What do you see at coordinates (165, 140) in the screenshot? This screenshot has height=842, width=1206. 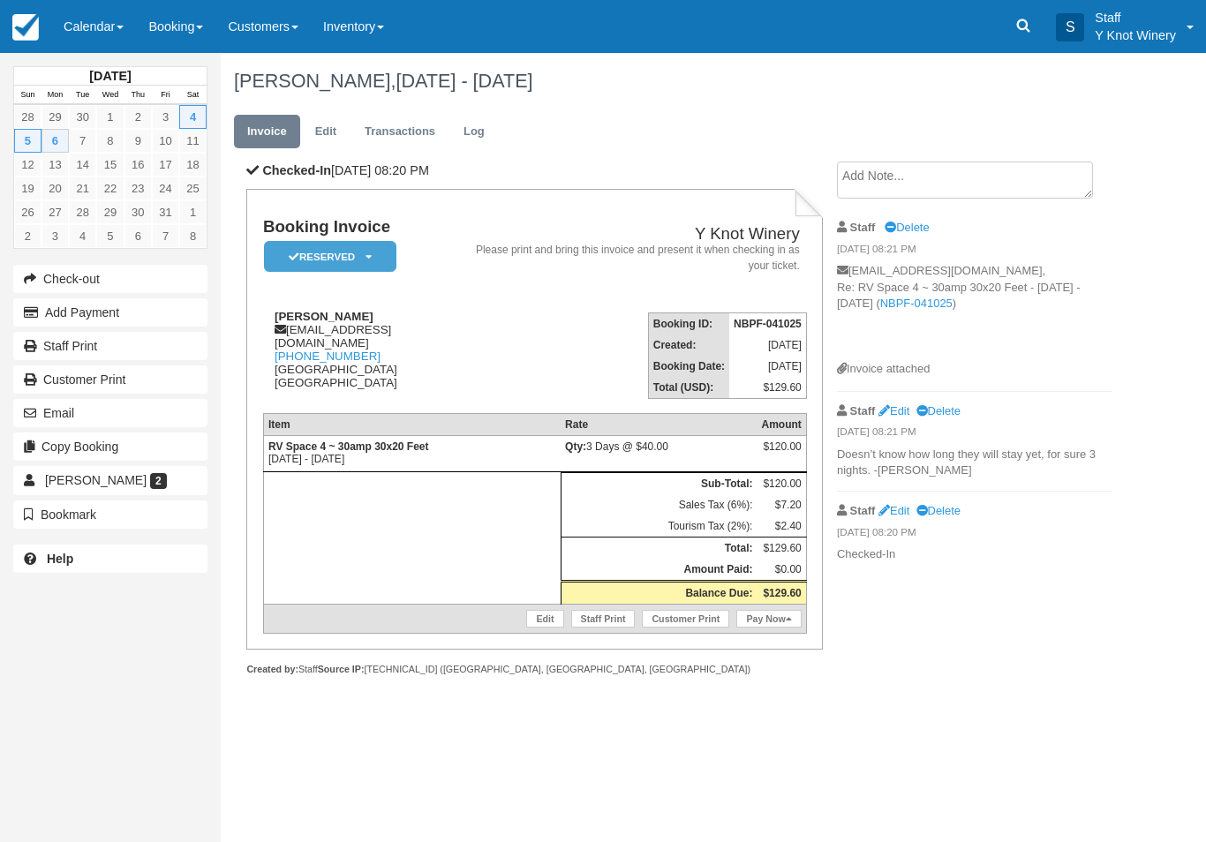 I see `a: 10` at bounding box center [165, 140].